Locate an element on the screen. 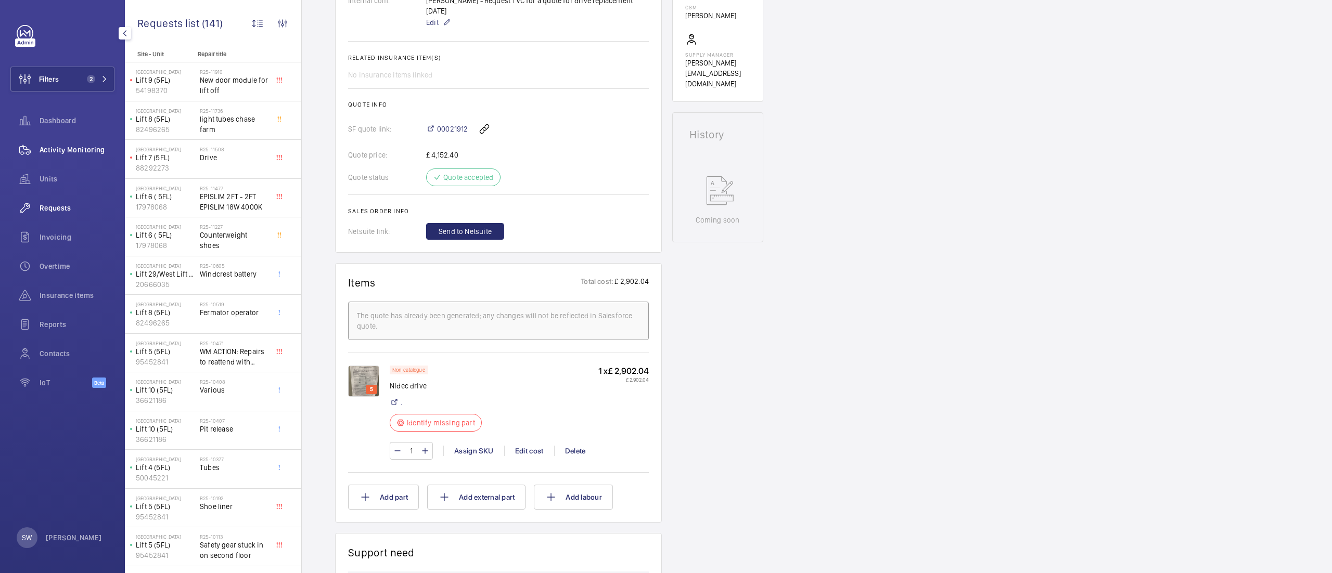 Image resolution: width=1332 pixels, height=573 pixels. span: Send to Netsuite is located at coordinates (465, 231).